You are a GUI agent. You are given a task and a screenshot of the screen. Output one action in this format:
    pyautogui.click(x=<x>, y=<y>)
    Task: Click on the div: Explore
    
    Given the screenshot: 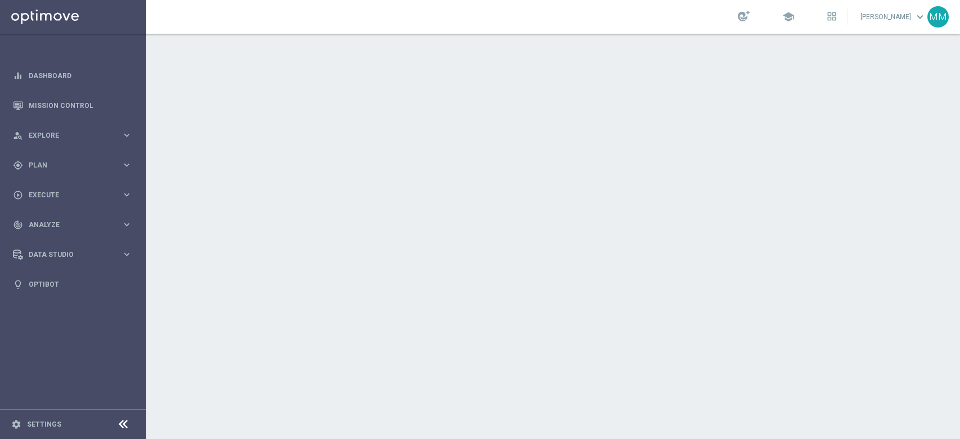 What is the action you would take?
    pyautogui.click(x=67, y=136)
    